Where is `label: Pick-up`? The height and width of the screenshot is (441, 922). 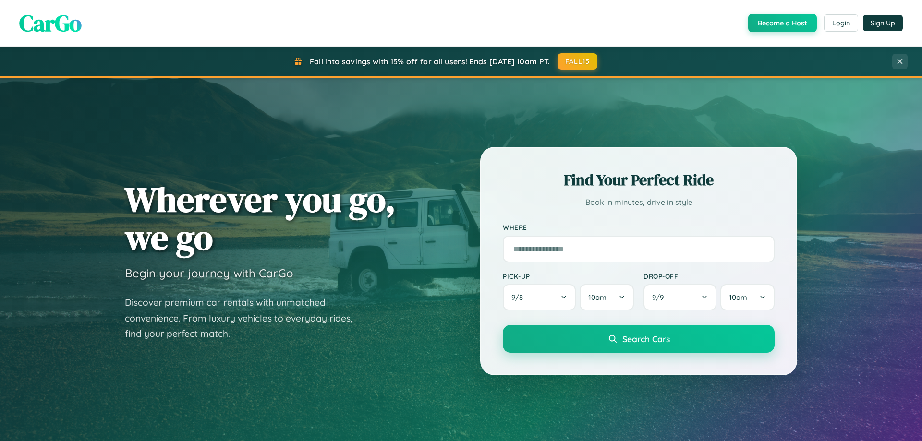 label: Pick-up is located at coordinates (568, 276).